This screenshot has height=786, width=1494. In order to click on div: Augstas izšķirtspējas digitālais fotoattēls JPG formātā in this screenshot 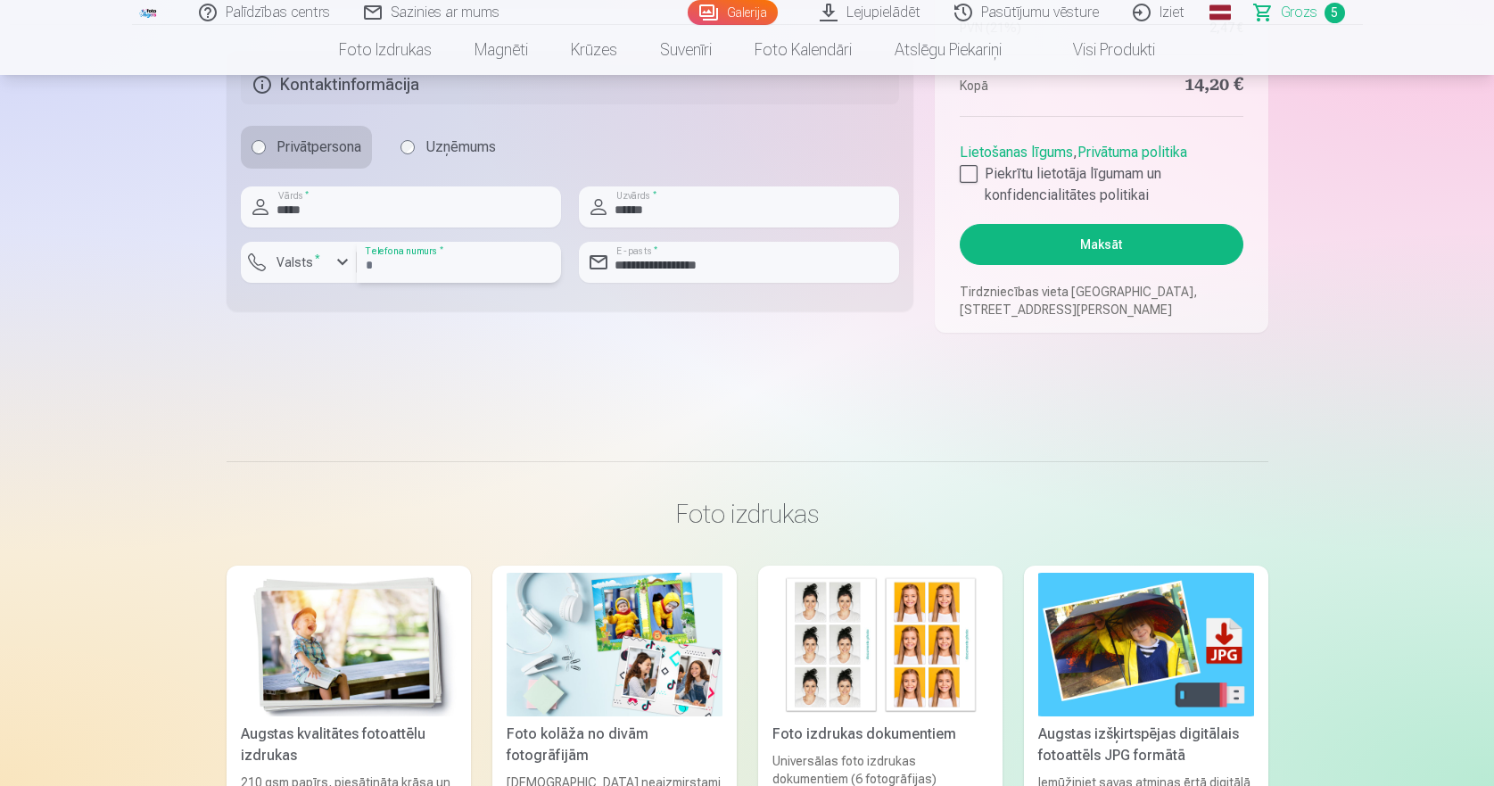, I will do `click(1146, 745)`.